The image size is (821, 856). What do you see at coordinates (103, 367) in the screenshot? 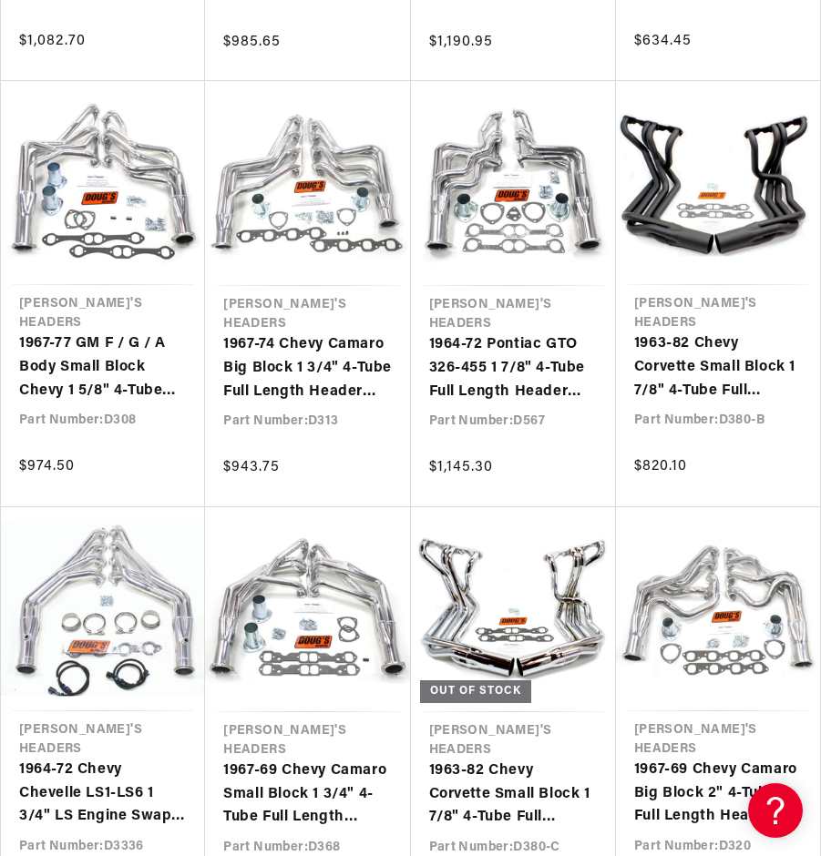
I see `a: 1967-77 GM F / G / A Body Small Block Chevy 1 5/8" 4-Tube Full Length Header with Metallic Cerami...` at bounding box center [103, 367].